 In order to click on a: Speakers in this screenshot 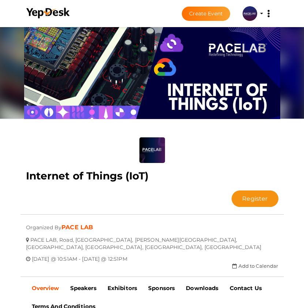, I will do `click(83, 288)`.